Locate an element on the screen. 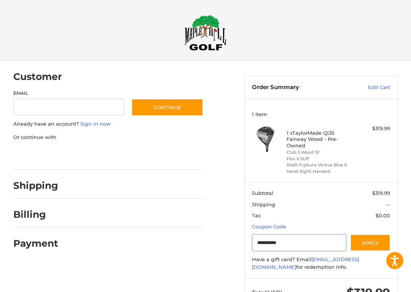 The image size is (411, 292). h3: Order Summary is located at coordinates (299, 87).